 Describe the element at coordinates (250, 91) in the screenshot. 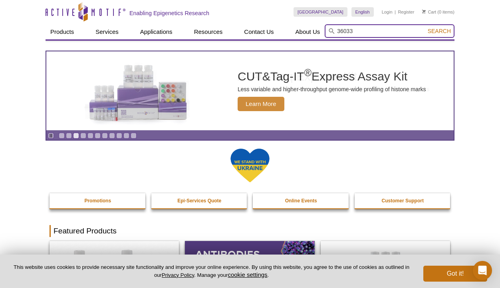

I see `a: CUT&Tag-IT Express Assay Kit CUT&Tag-IT®Express Assay Kit Less variable and higher-throughput gen...` at that location.